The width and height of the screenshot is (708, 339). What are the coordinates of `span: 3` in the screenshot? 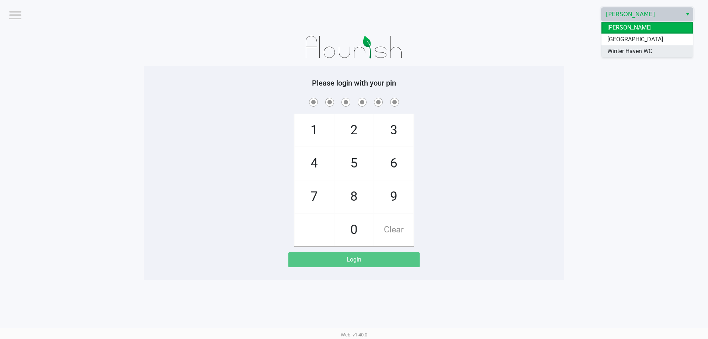 It's located at (394, 130).